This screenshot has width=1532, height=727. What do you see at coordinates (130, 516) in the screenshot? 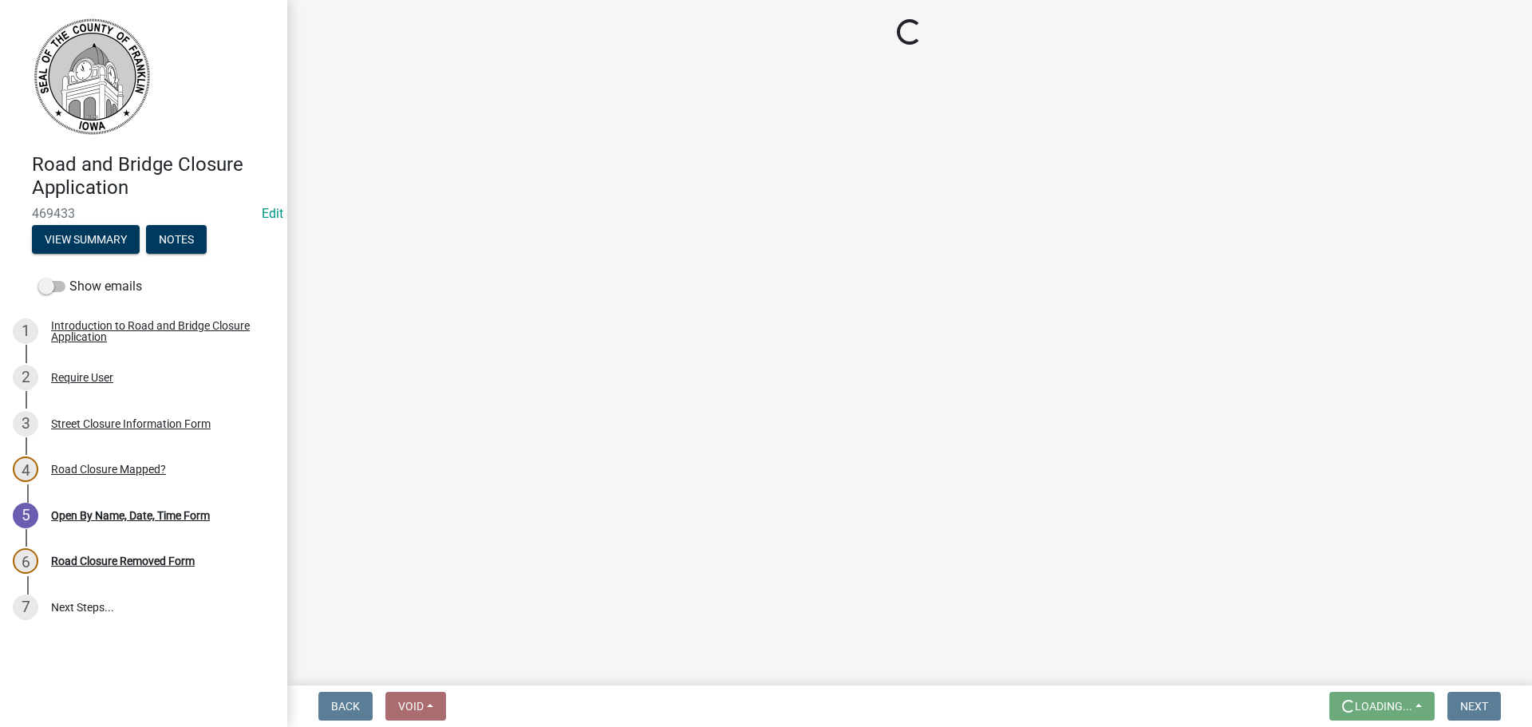
I see `div: Open By Name, Date, Time Form` at bounding box center [130, 516].